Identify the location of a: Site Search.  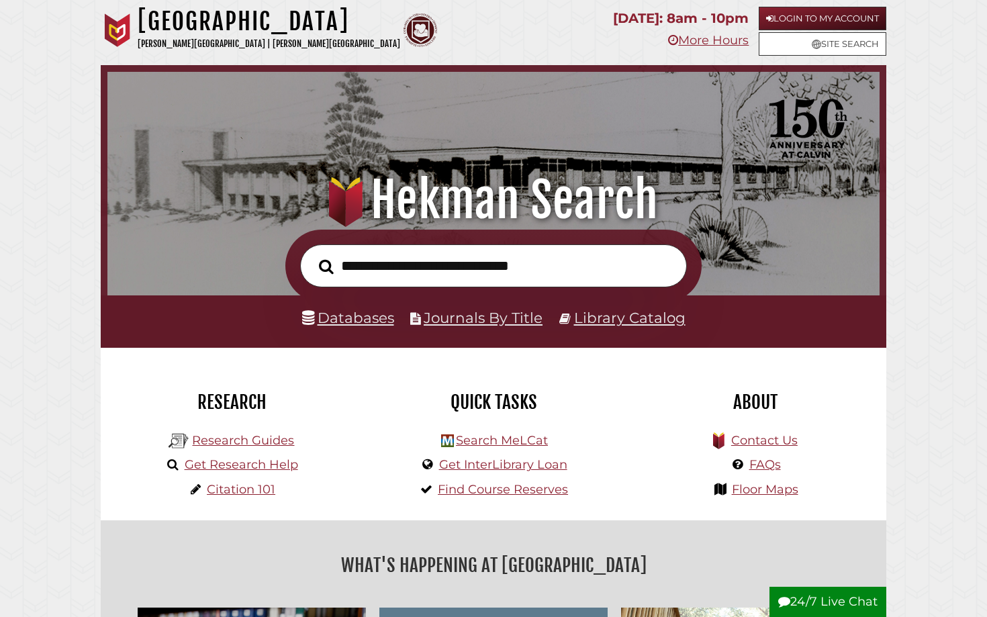
(822, 44).